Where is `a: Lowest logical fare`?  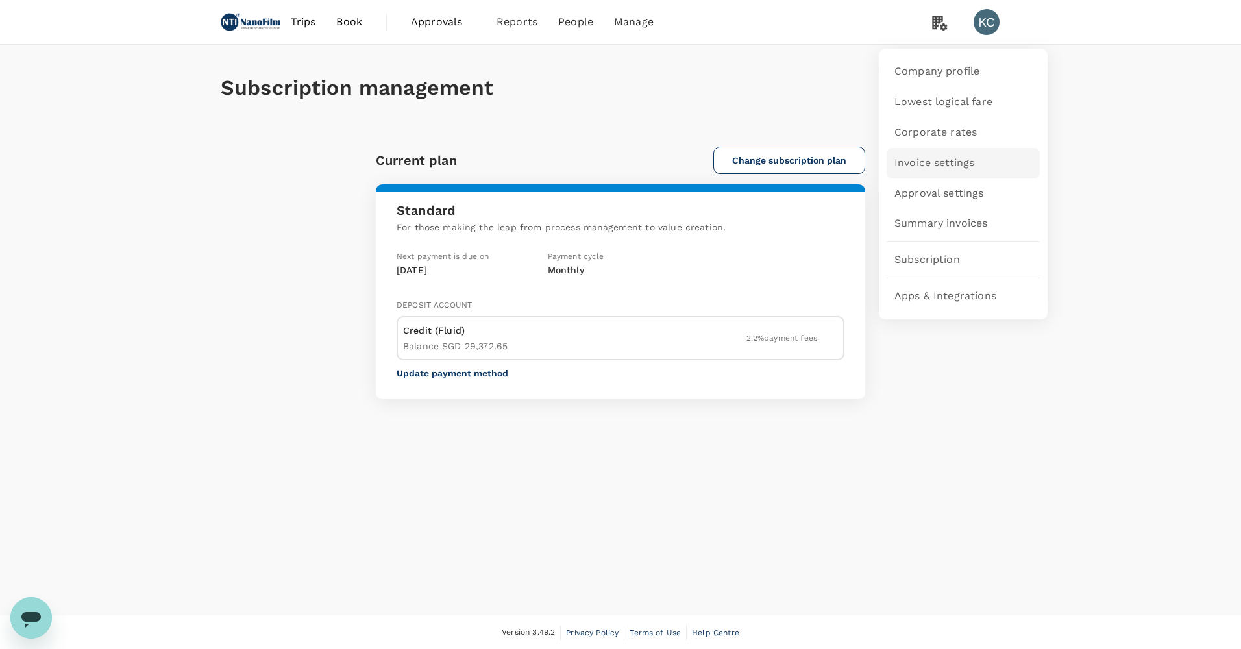 a: Lowest logical fare is located at coordinates (963, 102).